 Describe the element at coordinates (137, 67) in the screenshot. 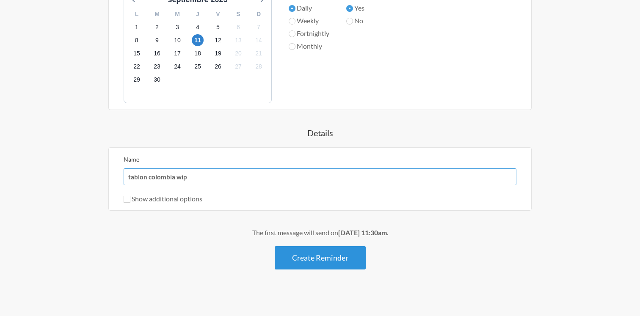

I see `span: miércoles, 22 de octubre de 2025` at that location.